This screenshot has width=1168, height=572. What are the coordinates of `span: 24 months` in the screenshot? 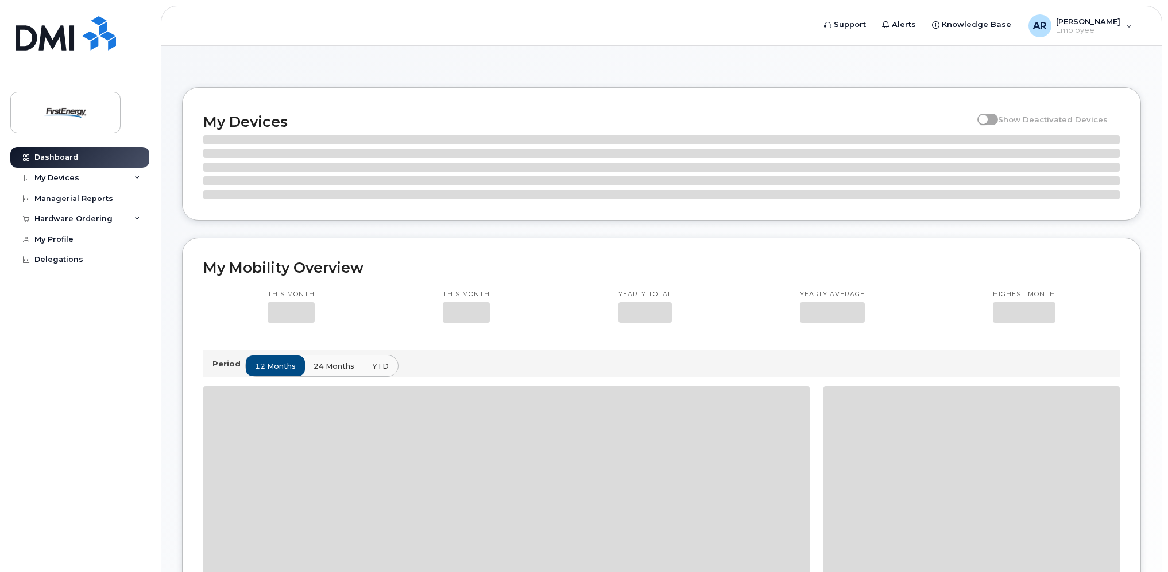 It's located at (334, 366).